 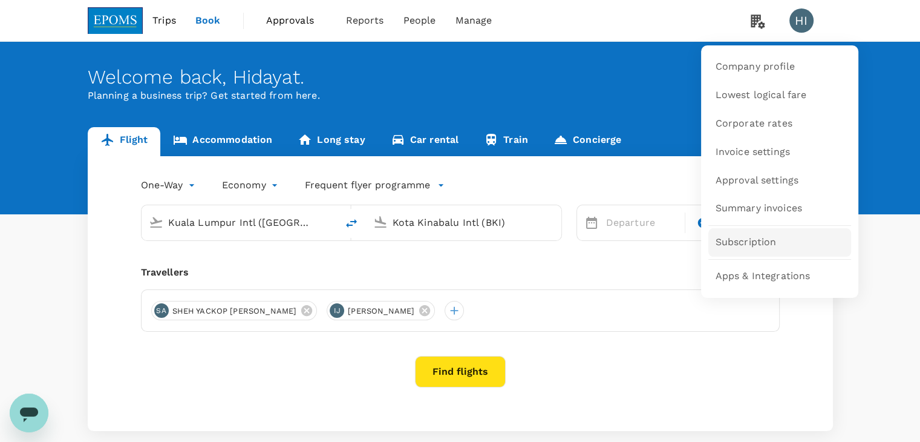 What do you see at coordinates (337, 310) in the screenshot?
I see `div: IJ` at bounding box center [337, 310].